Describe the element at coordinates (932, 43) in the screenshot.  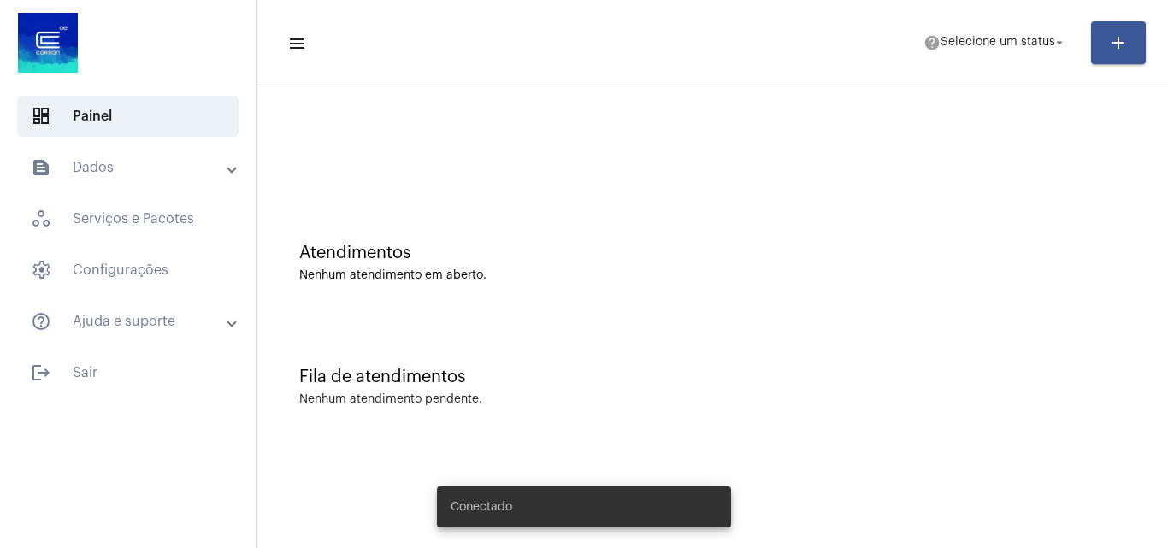
I see `mat-icon: help` at that location.